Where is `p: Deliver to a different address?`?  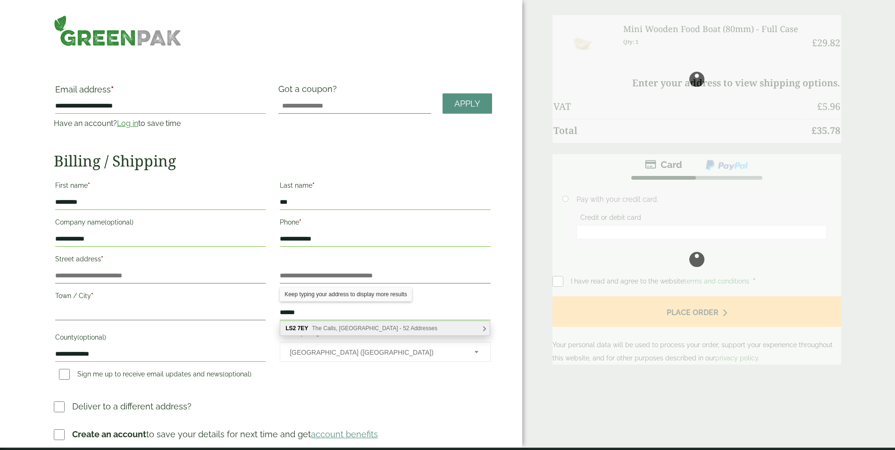 p: Deliver to a different address? is located at coordinates (132, 406).